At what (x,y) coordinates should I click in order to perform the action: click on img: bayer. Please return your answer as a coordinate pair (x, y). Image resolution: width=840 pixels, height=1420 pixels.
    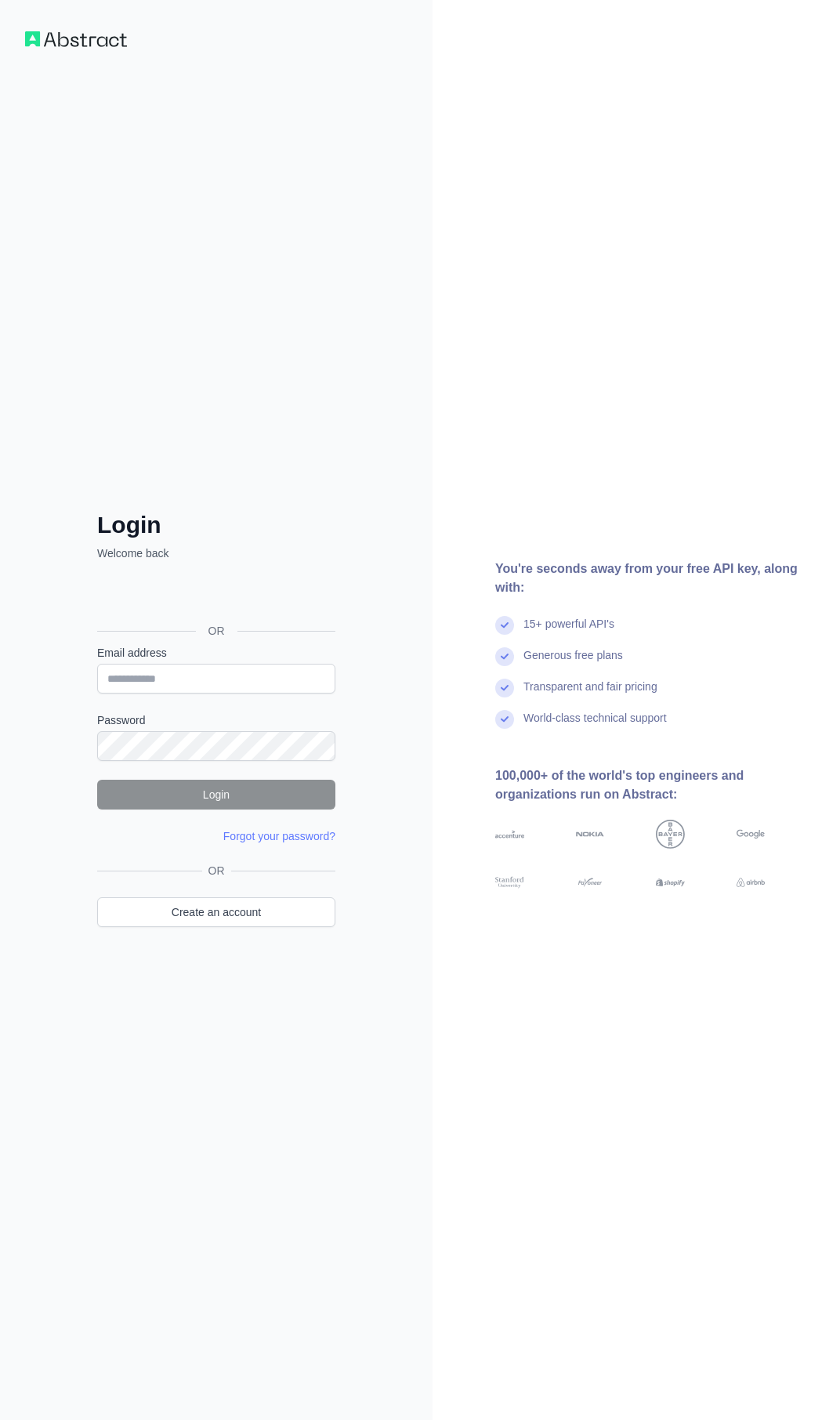
    Looking at the image, I should click on (671, 834).